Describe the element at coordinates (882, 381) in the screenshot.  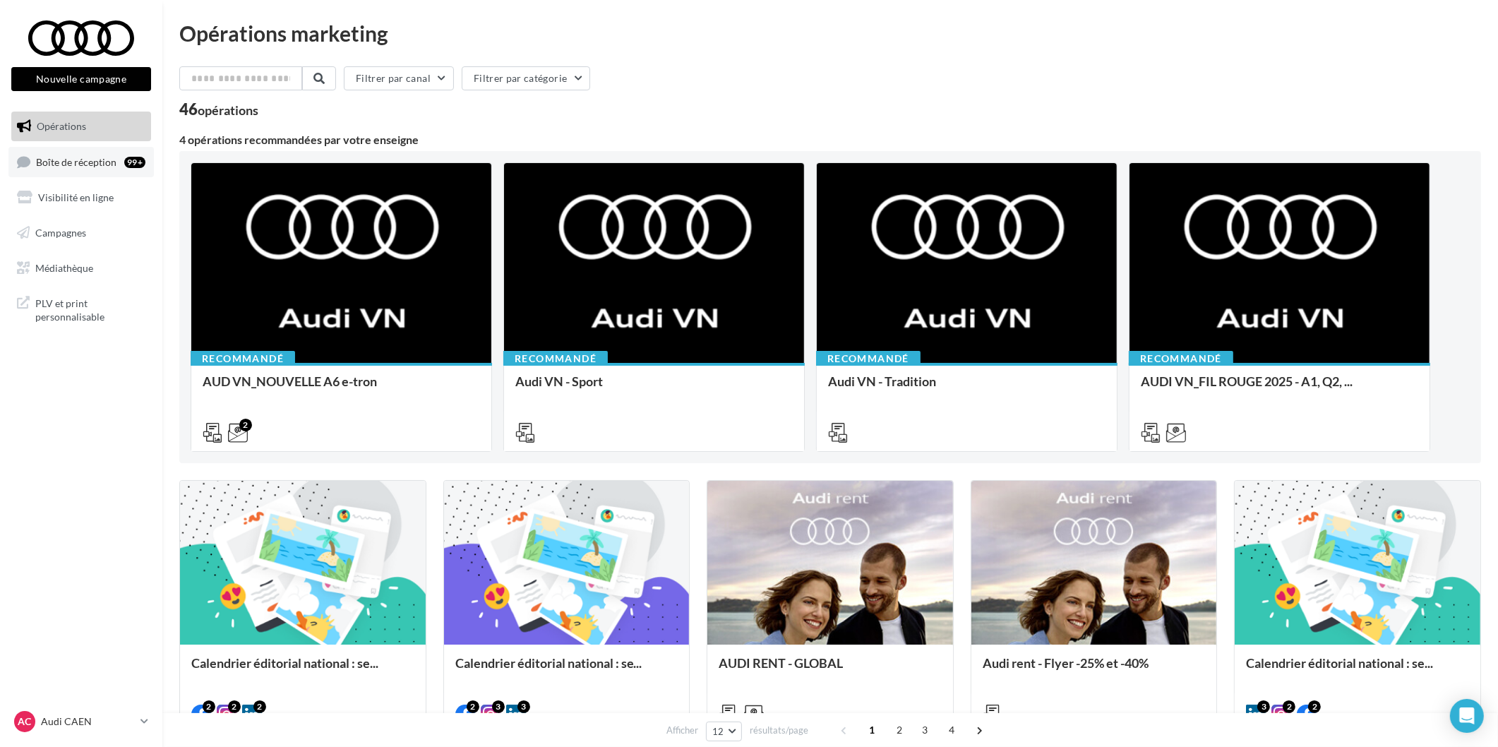
I see `span: Audi VN - Tradition` at that location.